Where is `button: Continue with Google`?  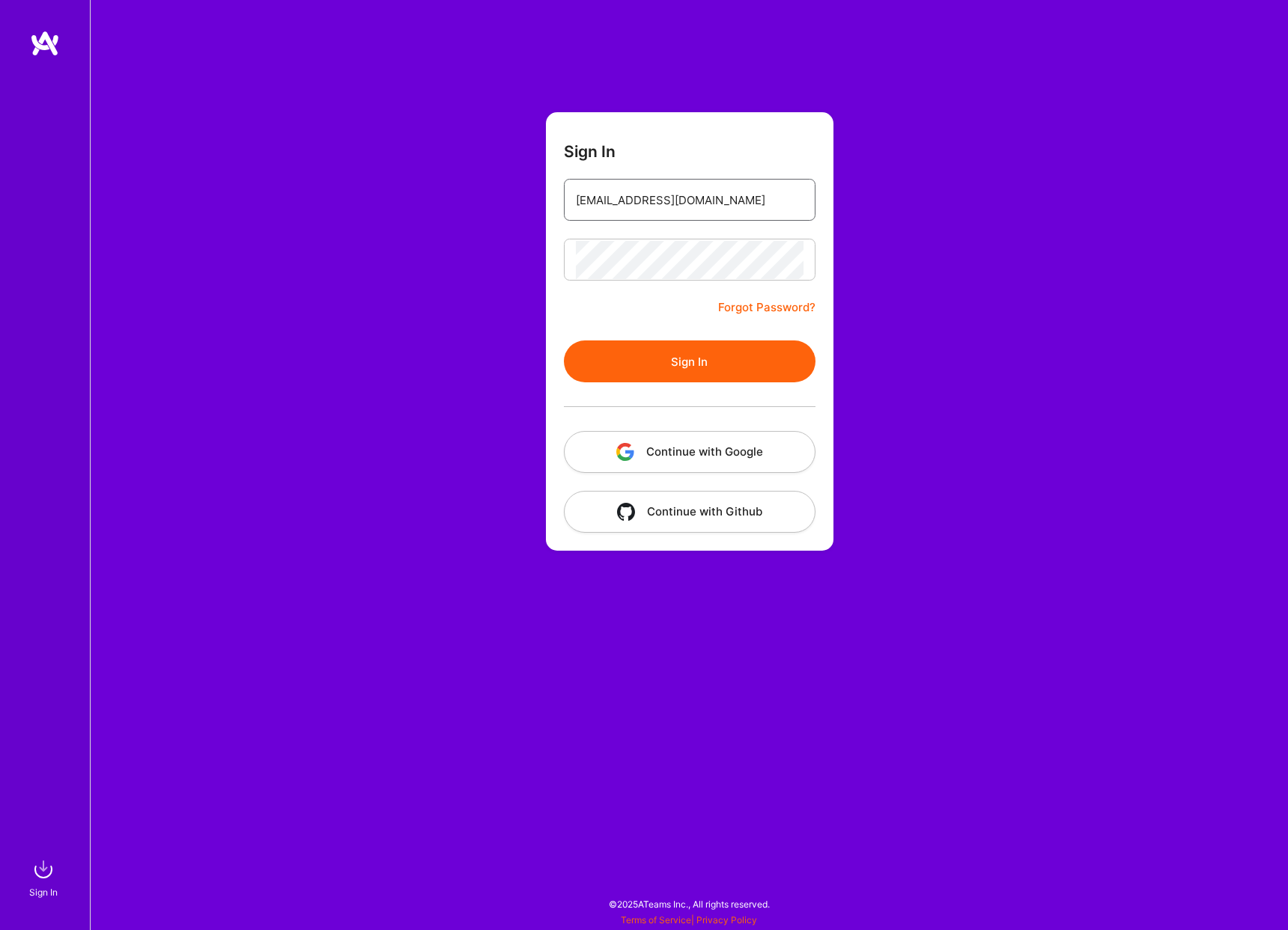 button: Continue with Google is located at coordinates (690, 452).